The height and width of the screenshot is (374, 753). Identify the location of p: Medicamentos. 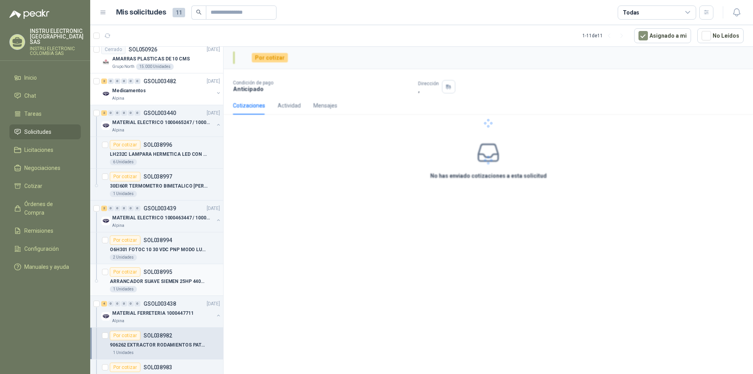
(129, 91).